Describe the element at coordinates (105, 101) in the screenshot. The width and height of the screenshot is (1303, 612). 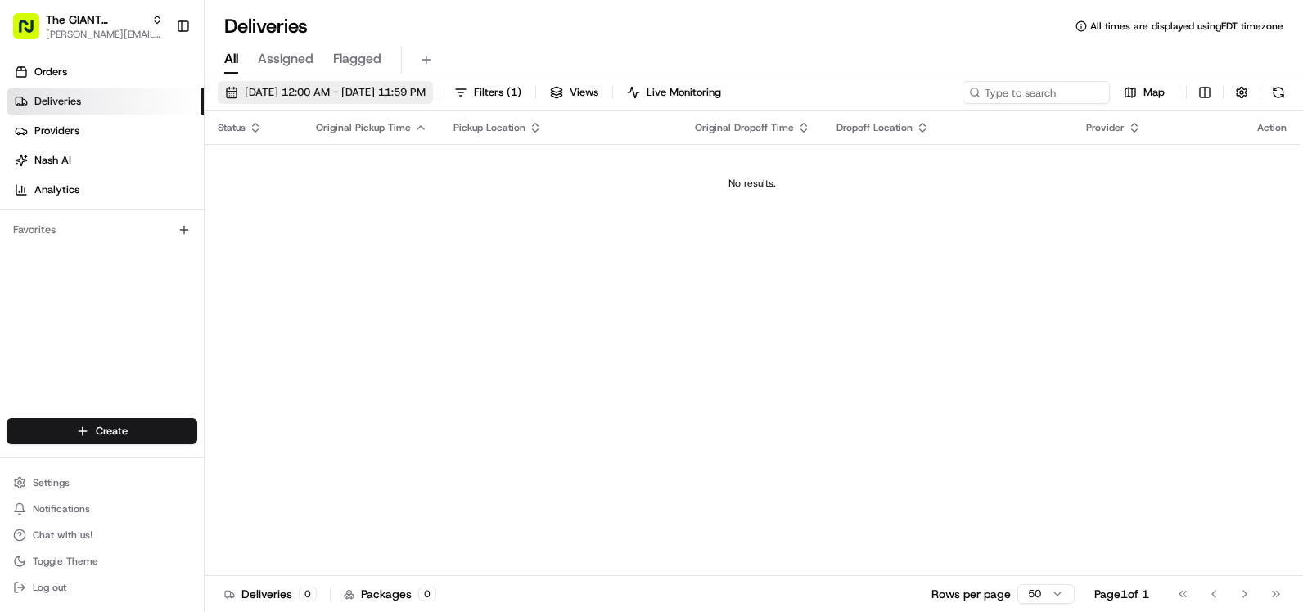
I see `a: Deliveries` at that location.